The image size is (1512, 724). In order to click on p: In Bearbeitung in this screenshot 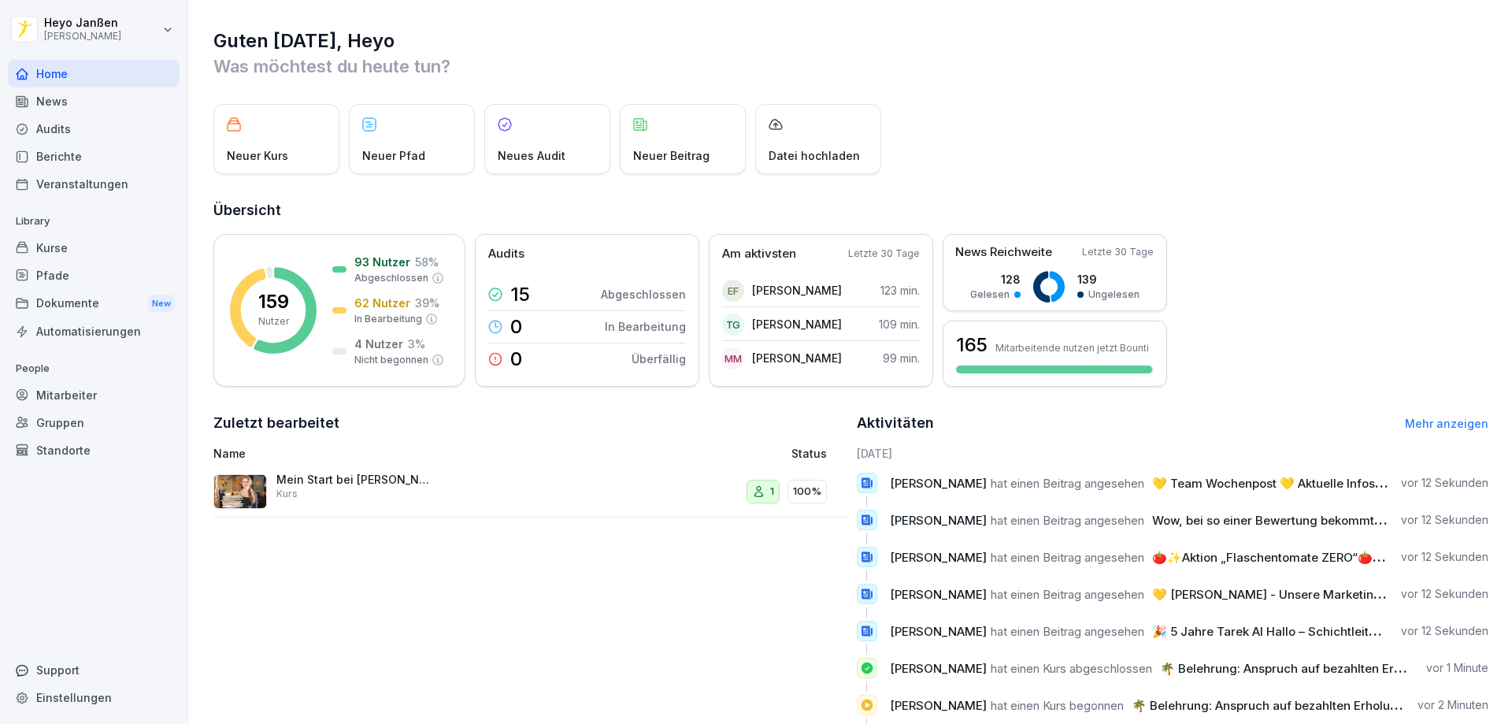, I will do `click(388, 319)`.